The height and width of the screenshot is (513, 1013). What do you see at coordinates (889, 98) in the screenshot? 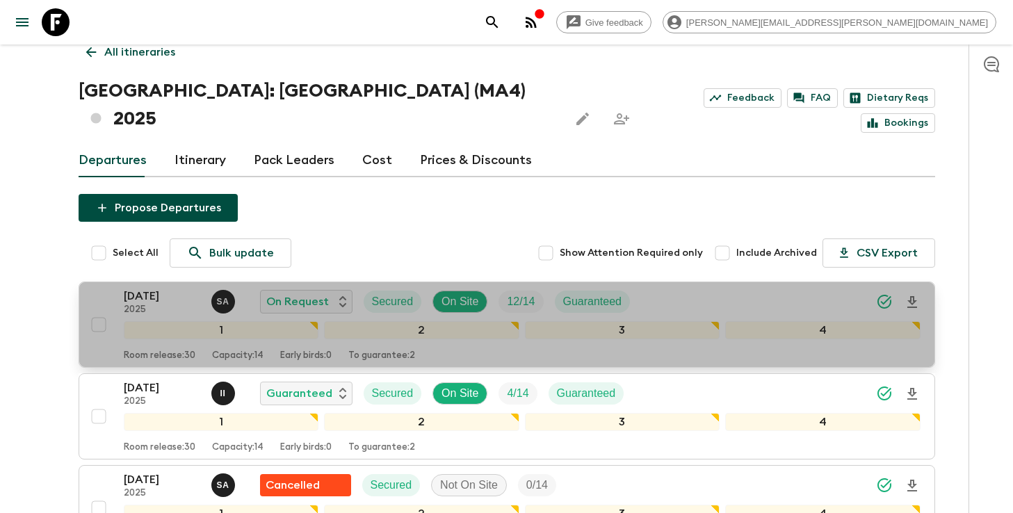
I see `a: Dietary Reqs` at bounding box center [889, 98].